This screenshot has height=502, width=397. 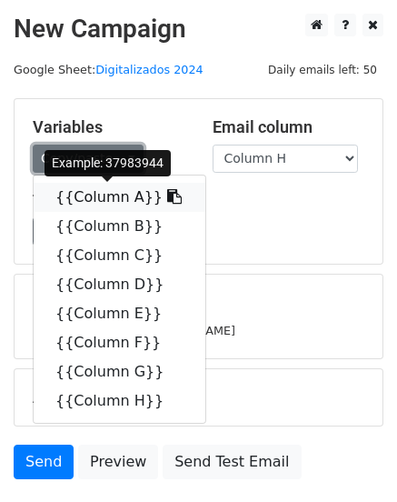 I want to click on a: Digitalizados 2024, so click(x=149, y=69).